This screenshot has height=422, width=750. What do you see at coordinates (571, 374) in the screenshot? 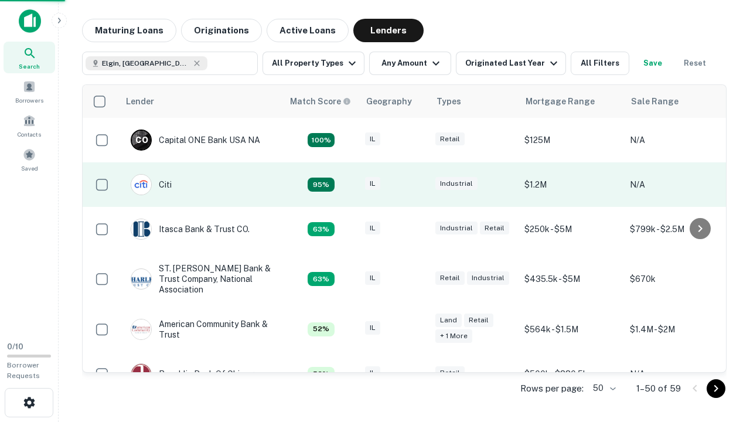
I see `td: $500k - $880.5k` at bounding box center [571, 374].